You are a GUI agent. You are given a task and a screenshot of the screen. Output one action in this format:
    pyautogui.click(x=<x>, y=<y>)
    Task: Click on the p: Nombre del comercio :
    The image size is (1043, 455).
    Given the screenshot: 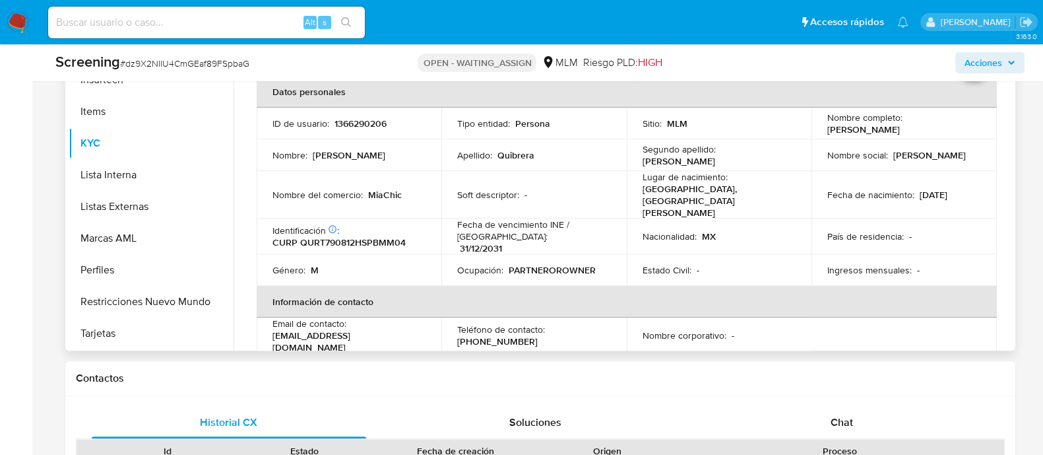 What is the action you would take?
    pyautogui.click(x=317, y=195)
    